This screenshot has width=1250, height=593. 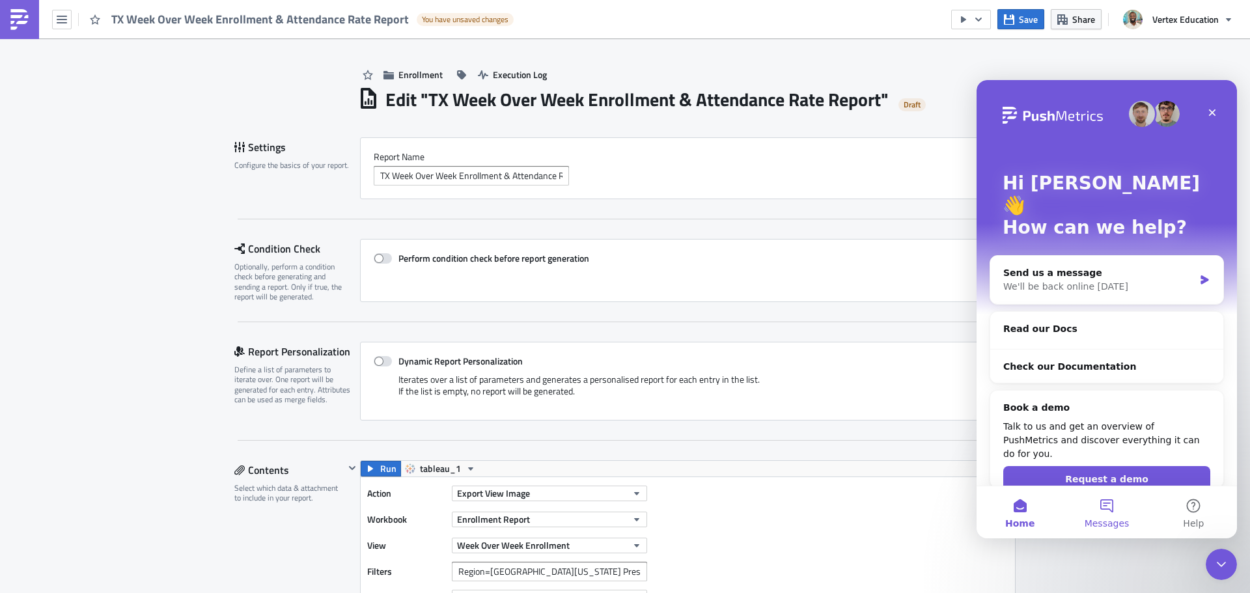 What do you see at coordinates (352, 468) in the screenshot?
I see `button: Hide content` at bounding box center [352, 468].